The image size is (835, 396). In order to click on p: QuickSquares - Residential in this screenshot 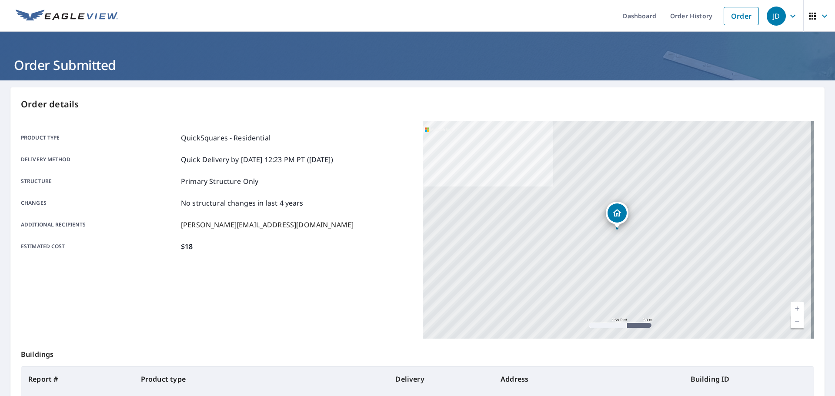, I will do `click(226, 138)`.